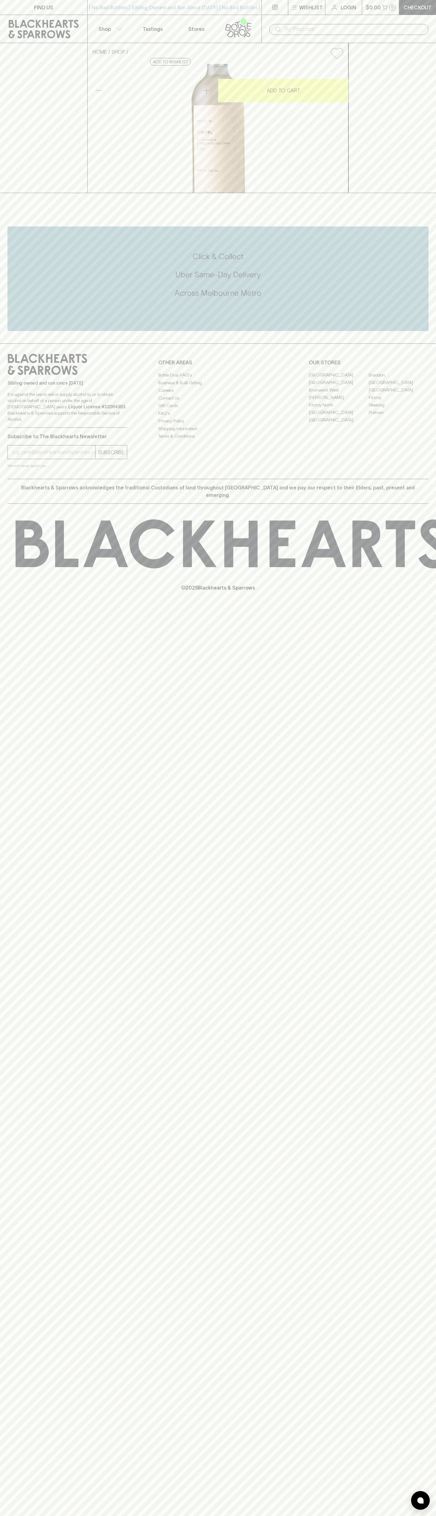 The height and width of the screenshot is (1516, 436). I want to click on a: Shipping Information, so click(218, 429).